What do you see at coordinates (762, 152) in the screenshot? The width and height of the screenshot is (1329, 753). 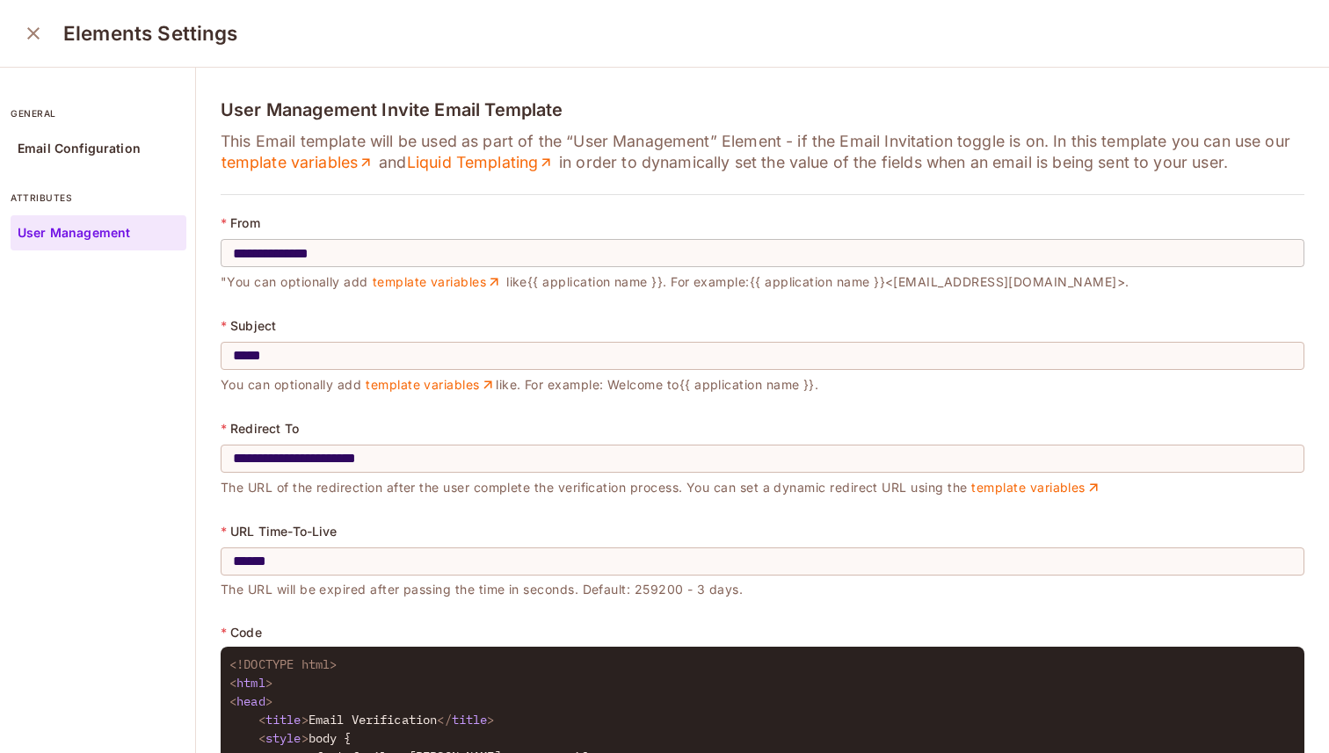 I see `p: This Email template will be used as part of the “User Management” Element - if the Email Invitati...` at bounding box center [762, 152].